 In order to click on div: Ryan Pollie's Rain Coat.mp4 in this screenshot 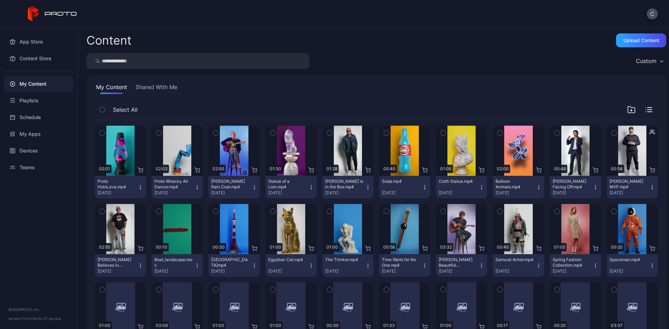, I will do `click(230, 184)`.